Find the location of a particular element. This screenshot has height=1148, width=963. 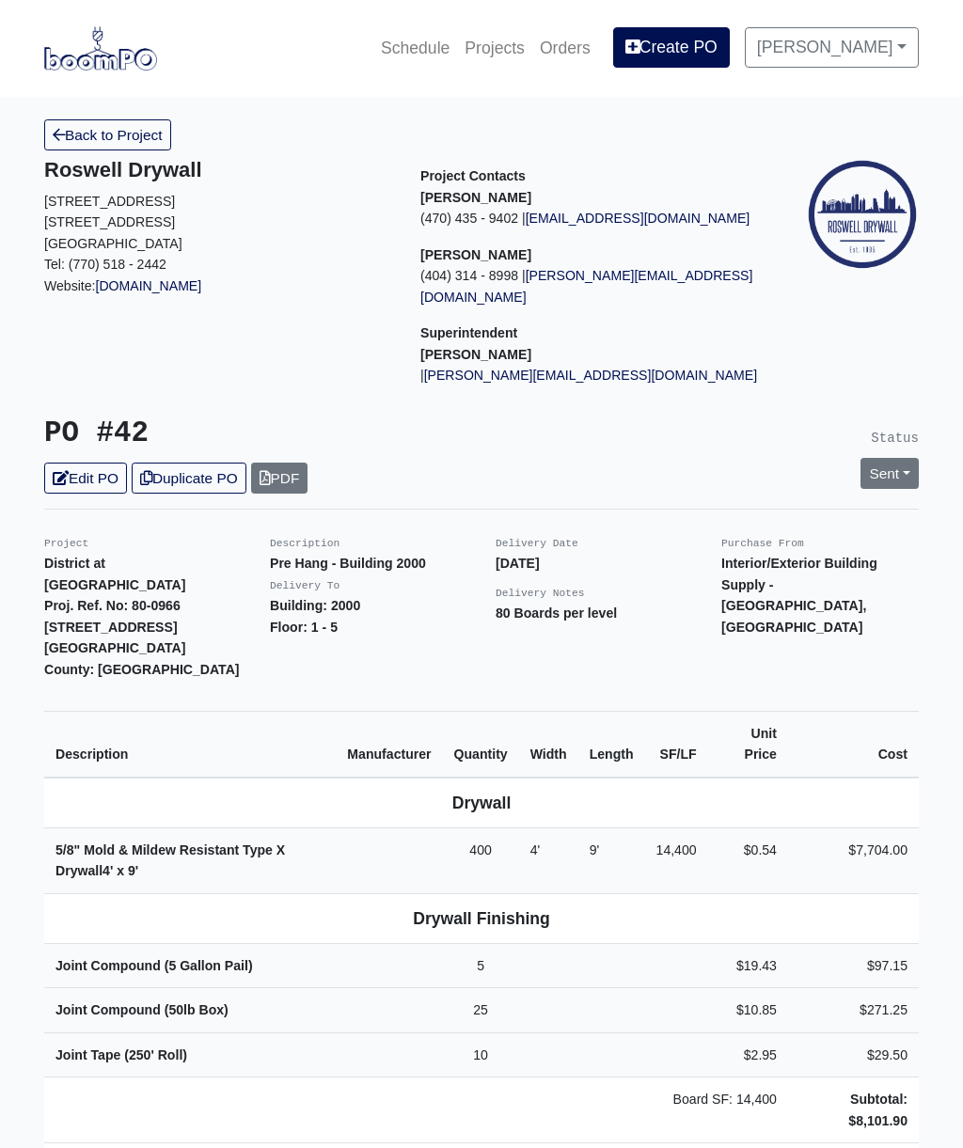

td: $271.25 is located at coordinates (853, 1011).